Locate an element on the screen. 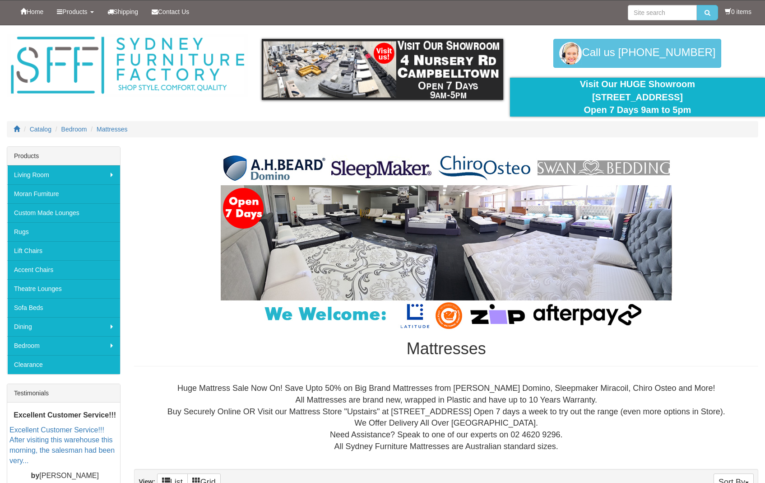  b: Excellent Customer Service!!! is located at coordinates (65, 414).